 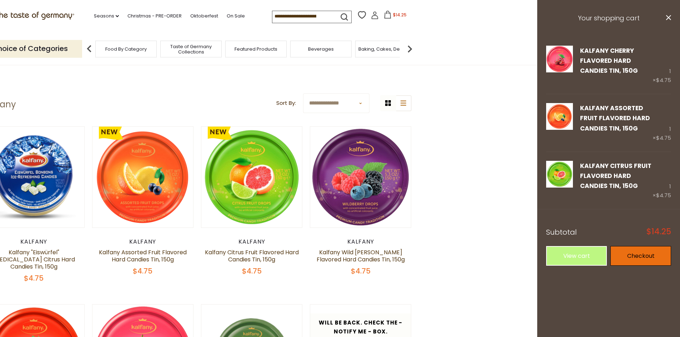 I want to click on a: Baking, Cakes, Desserts, so click(x=386, y=49).